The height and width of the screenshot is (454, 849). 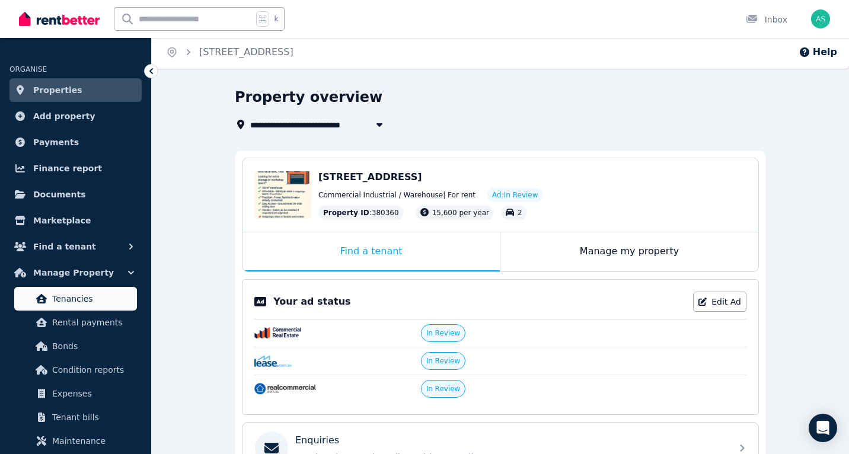 I want to click on span: 15,600 per year, so click(x=460, y=213).